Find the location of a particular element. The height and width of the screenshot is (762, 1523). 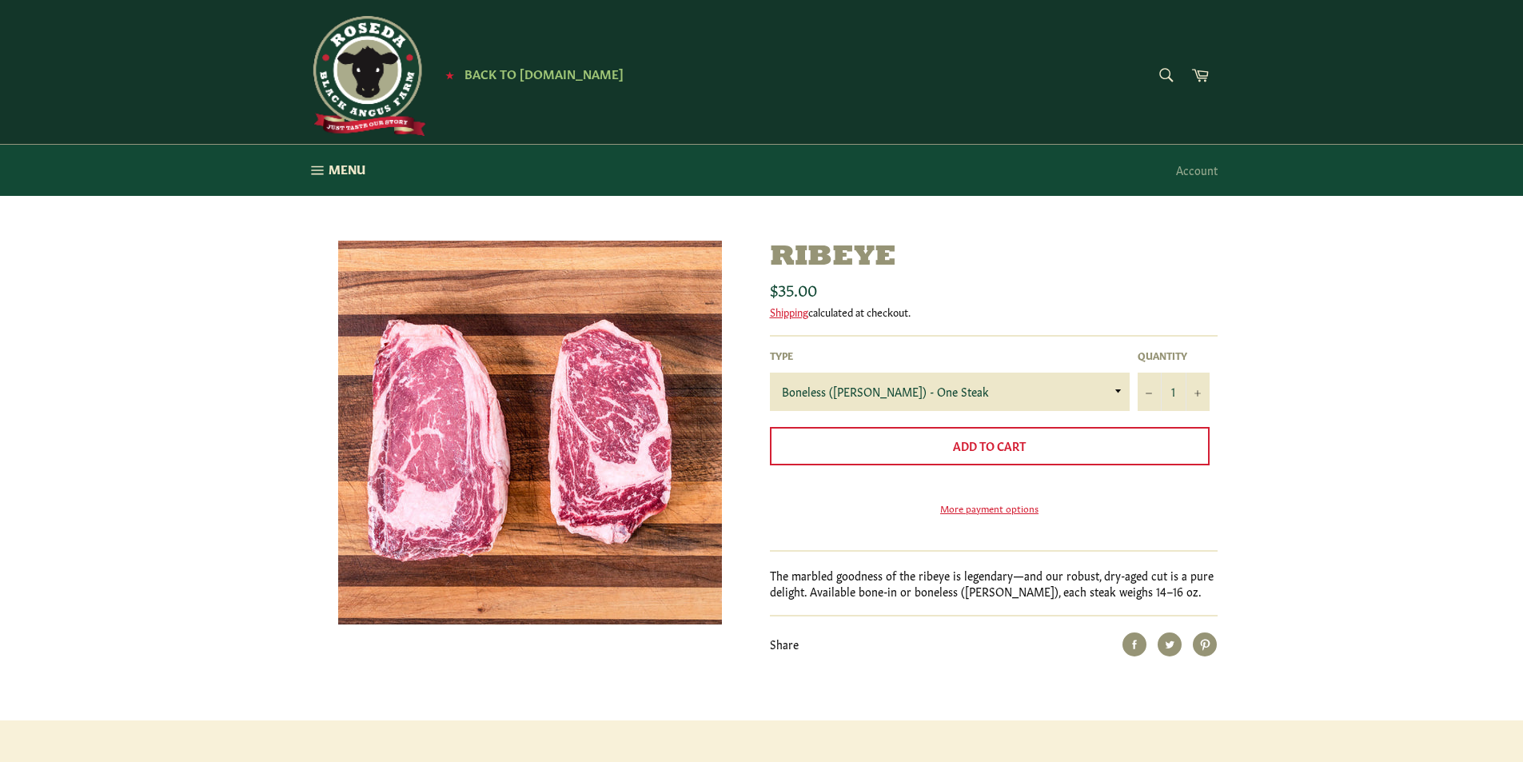

button: Add to Cart is located at coordinates (990, 446).